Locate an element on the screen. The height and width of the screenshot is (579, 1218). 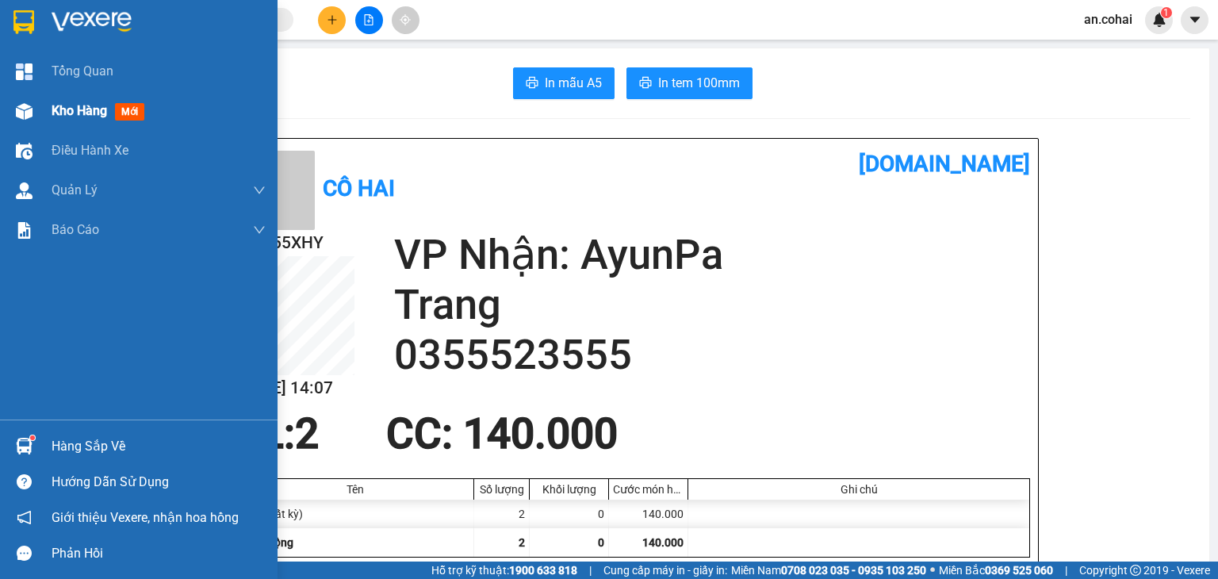
h2: Trang is located at coordinates (712, 305).